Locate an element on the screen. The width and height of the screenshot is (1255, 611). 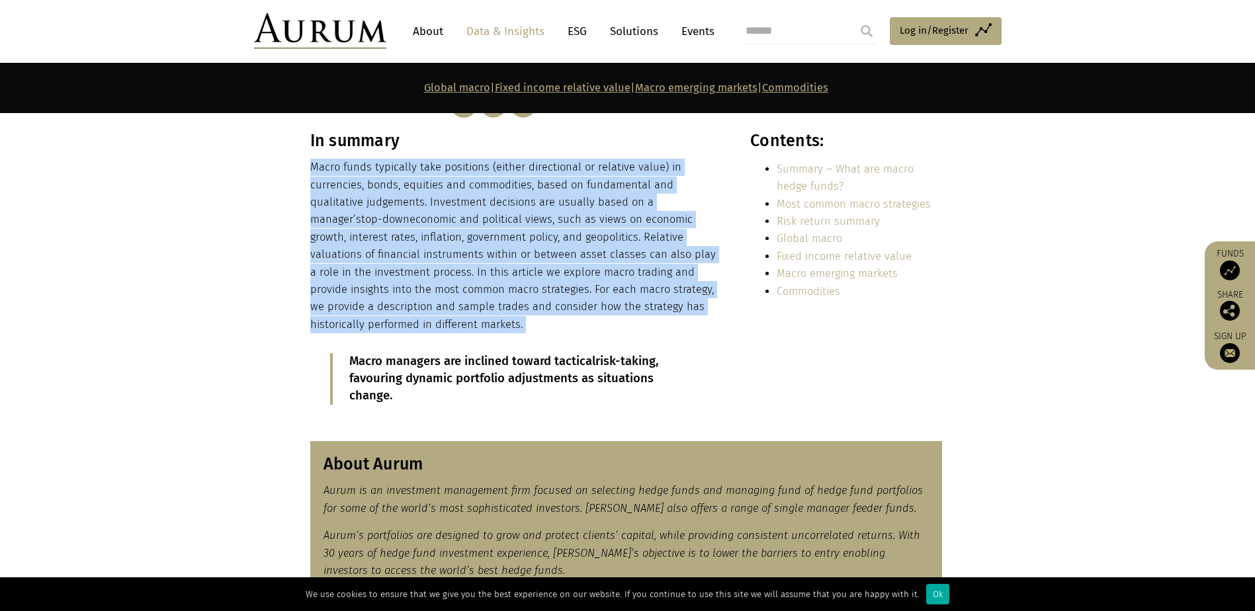
p: Macro managers are inclined toward tactical , favouring dynamic portfolio adjustments as situatio... is located at coordinates (517, 379).